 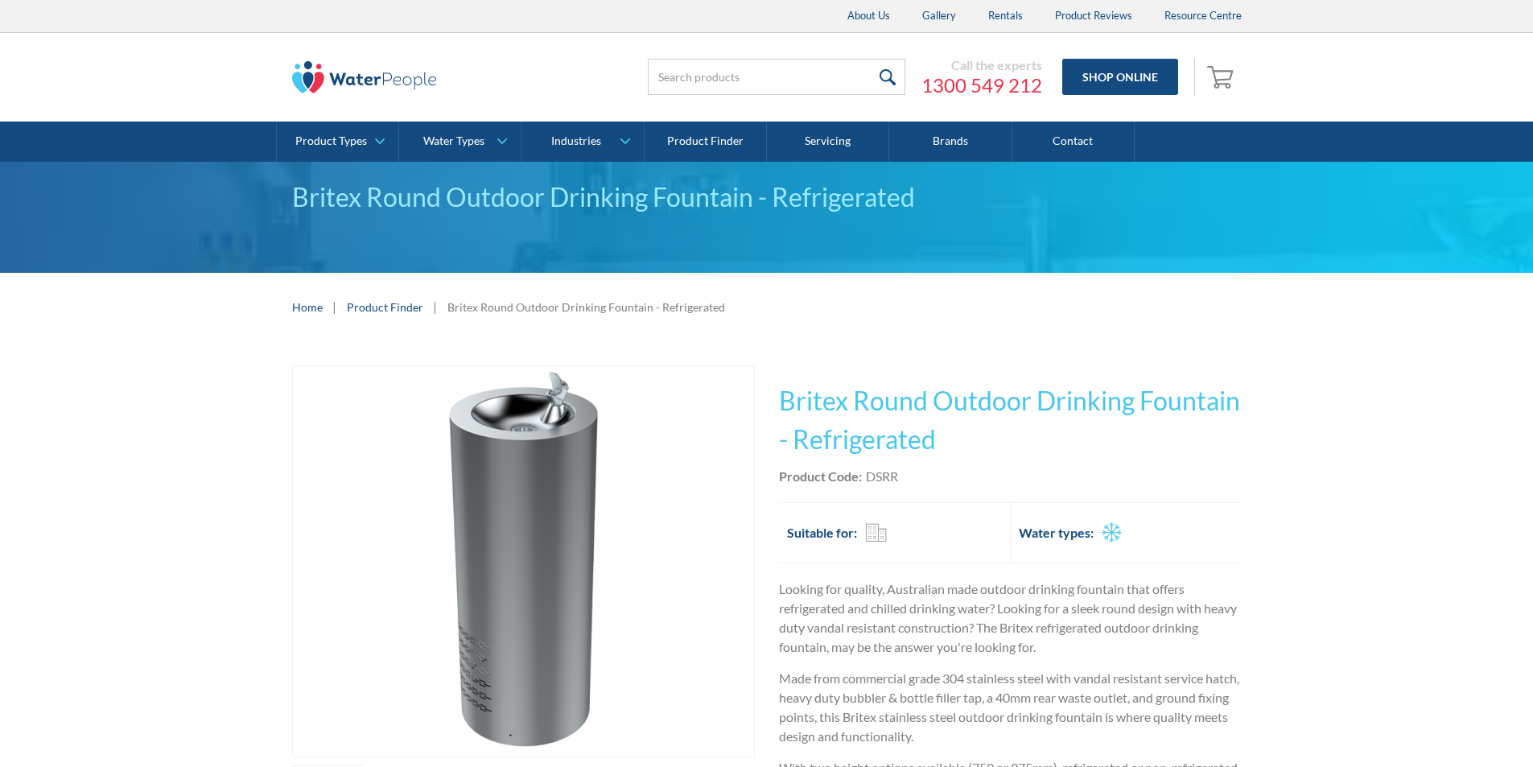 What do you see at coordinates (822, 533) in the screenshot?
I see `h2: Suitable for:` at bounding box center [822, 533].